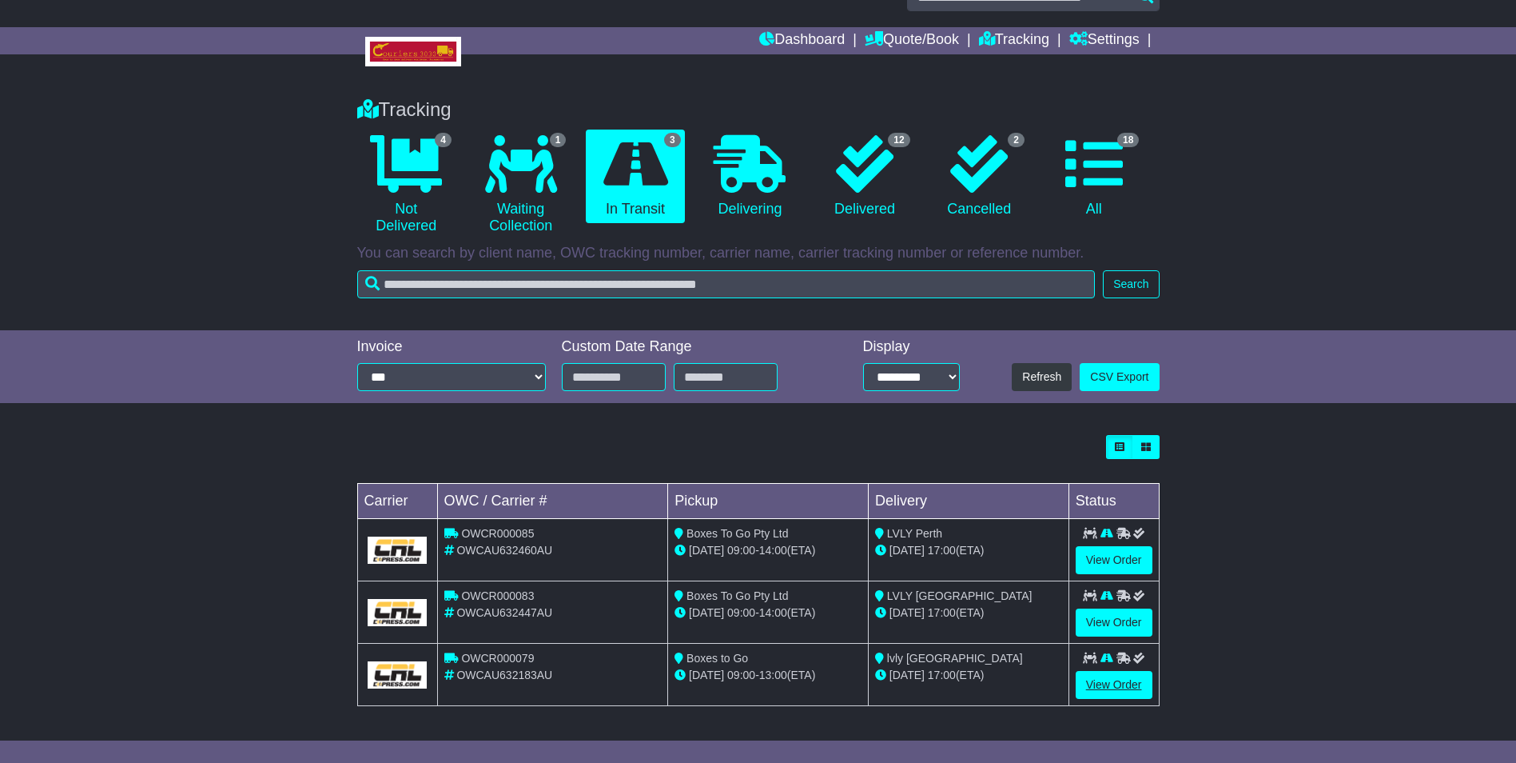  Describe the element at coordinates (768, 501) in the screenshot. I see `td: Pickup` at that location.